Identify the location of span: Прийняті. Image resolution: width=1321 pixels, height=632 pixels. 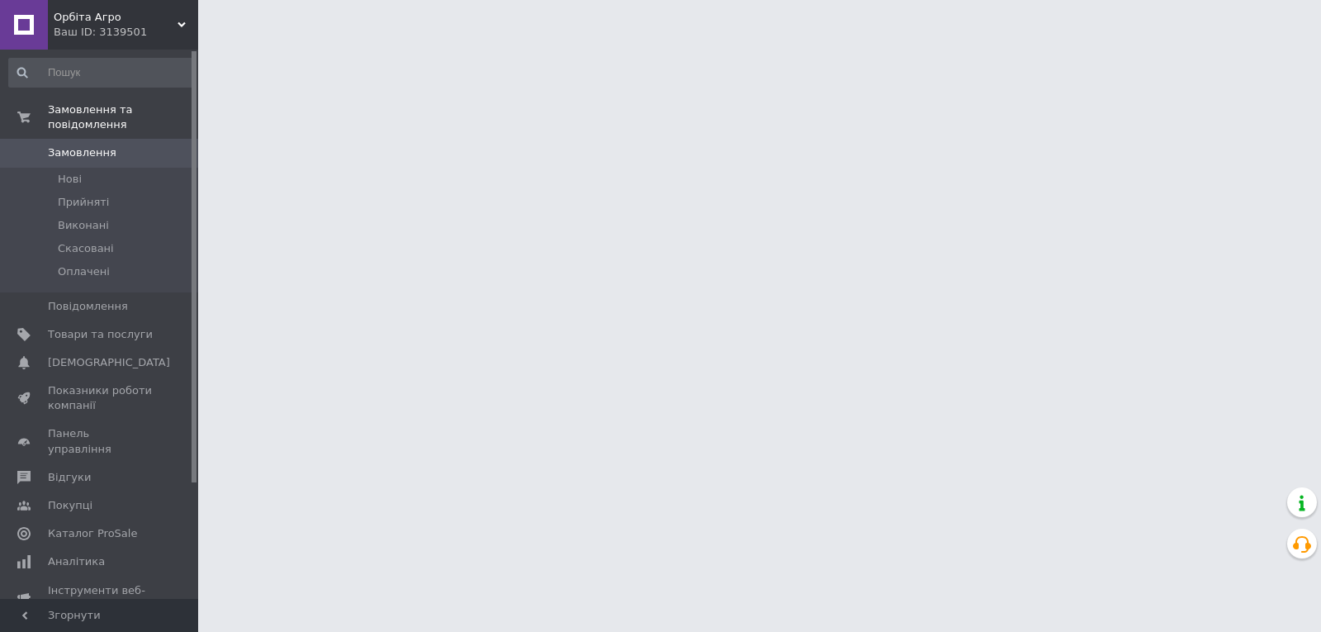
(83, 202).